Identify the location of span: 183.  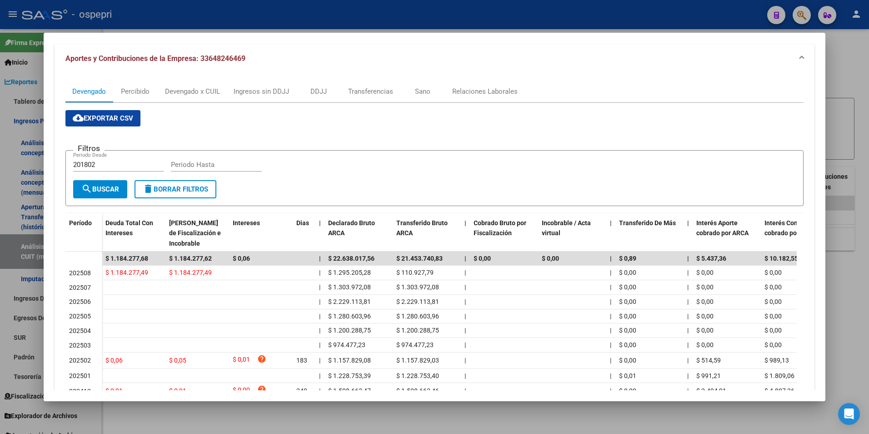
(302, 360).